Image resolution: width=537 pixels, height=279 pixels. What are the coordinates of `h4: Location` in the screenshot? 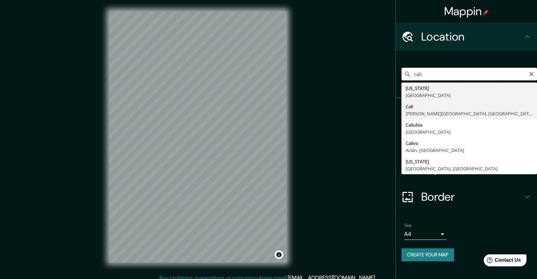 It's located at (472, 37).